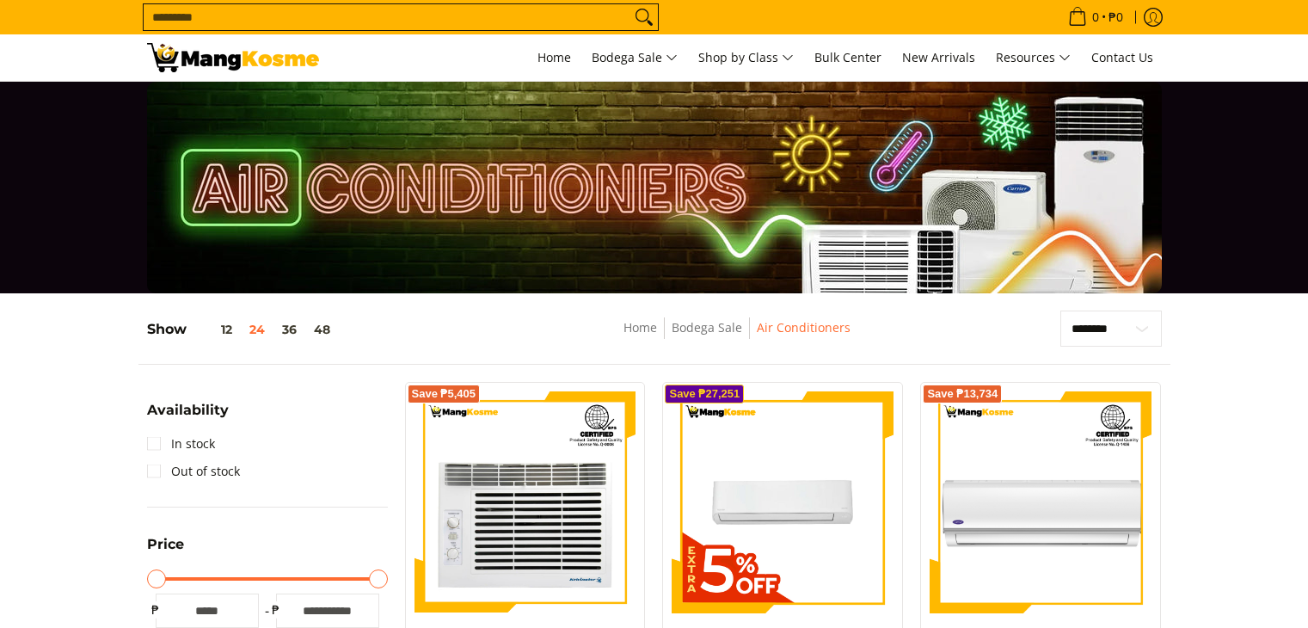 The height and width of the screenshot is (628, 1308). What do you see at coordinates (644, 17) in the screenshot?
I see `button: Search` at bounding box center [644, 17].